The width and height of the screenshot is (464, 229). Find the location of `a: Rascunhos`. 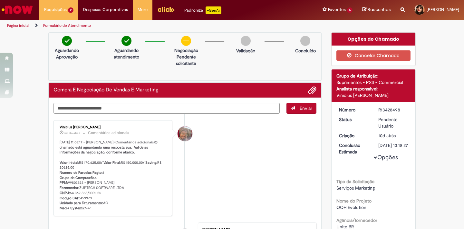

a: Rascunhos is located at coordinates (376, 10).